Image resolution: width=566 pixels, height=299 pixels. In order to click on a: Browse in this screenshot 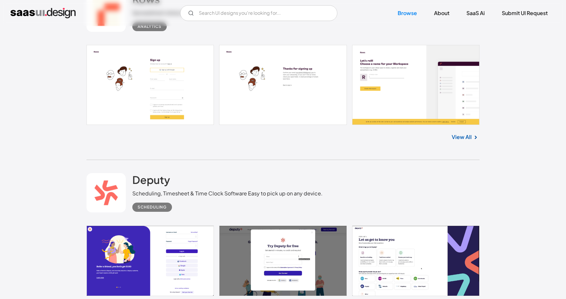, I will do `click(407, 13)`.